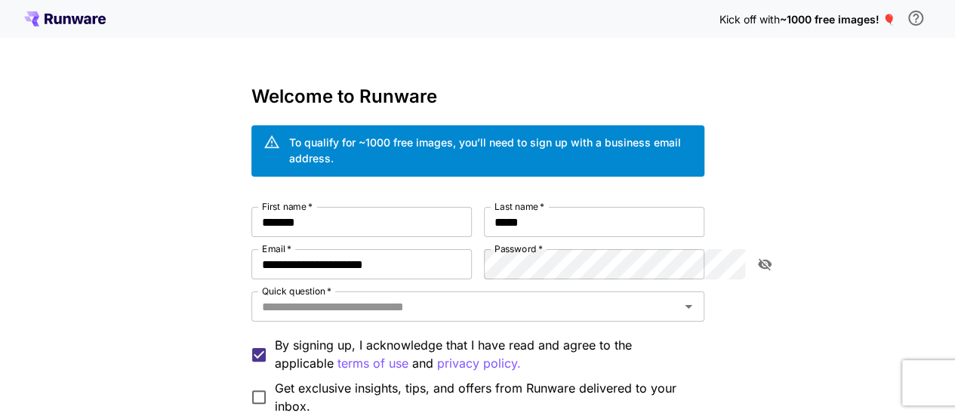 The height and width of the screenshot is (416, 955). I want to click on span: ~1000 free images! 🎈, so click(836, 19).